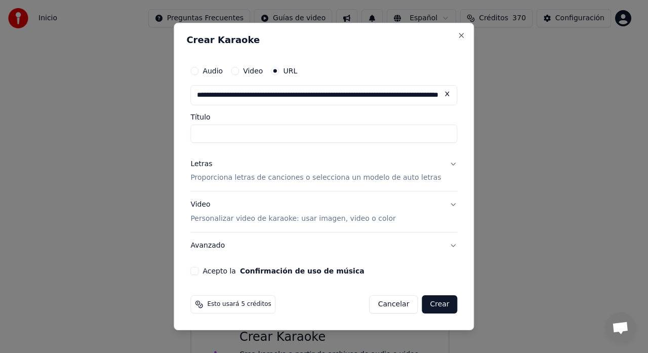  I want to click on label: Audio, so click(213, 71).